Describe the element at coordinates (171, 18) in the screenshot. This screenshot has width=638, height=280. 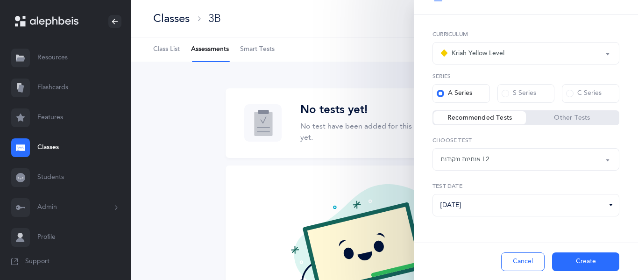
I see `div: Classes` at that location.